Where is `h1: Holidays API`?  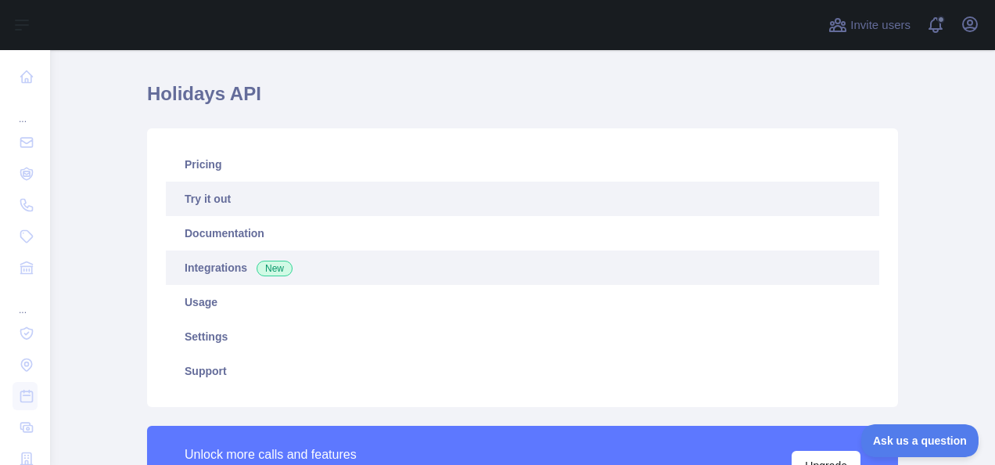
h1: Holidays API is located at coordinates (523, 100).